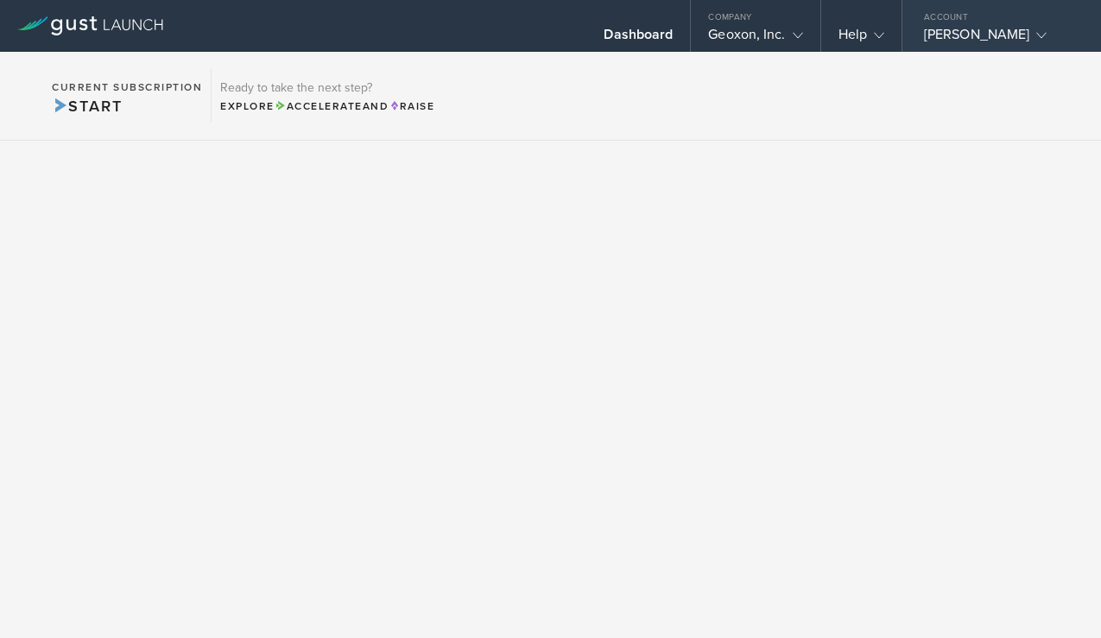  Describe the element at coordinates (86, 106) in the screenshot. I see `span: Start` at that location.